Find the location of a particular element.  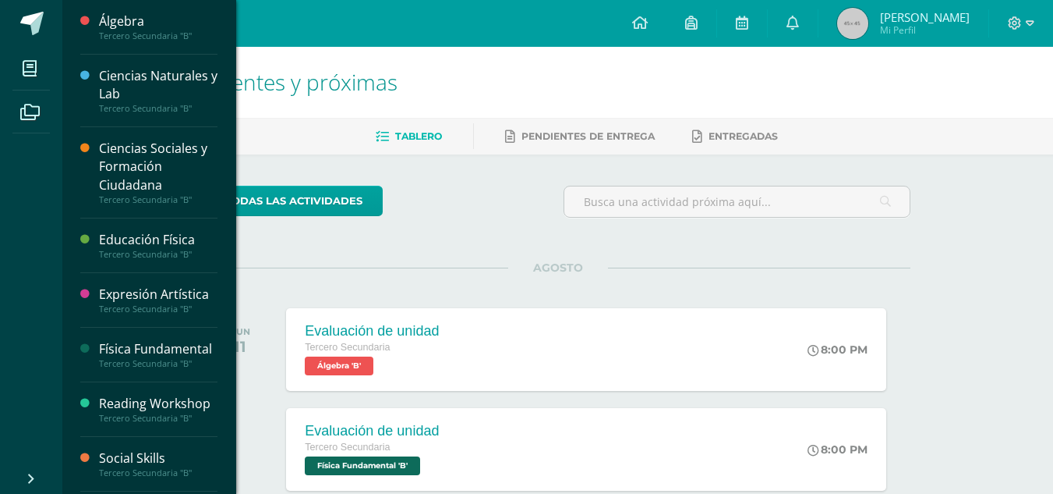

a: todas las Actividades is located at coordinates (294, 200).